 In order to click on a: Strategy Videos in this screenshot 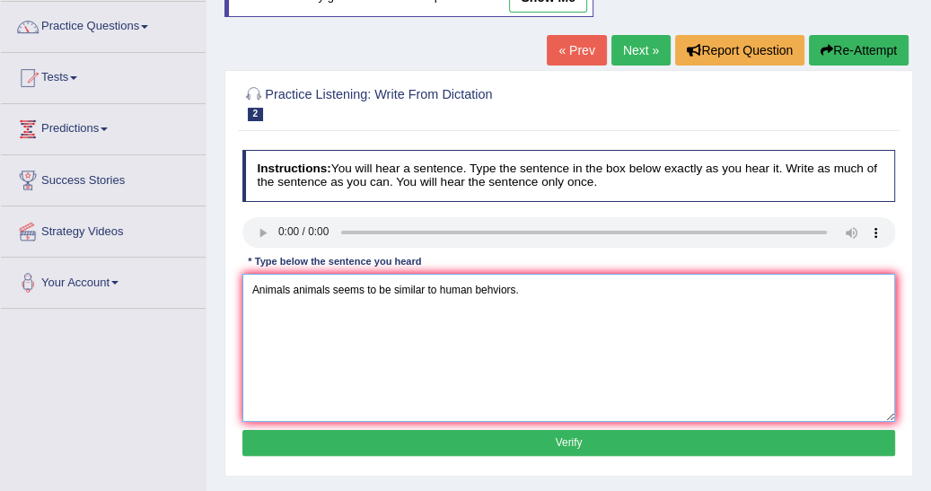, I will do `click(103, 229)`.